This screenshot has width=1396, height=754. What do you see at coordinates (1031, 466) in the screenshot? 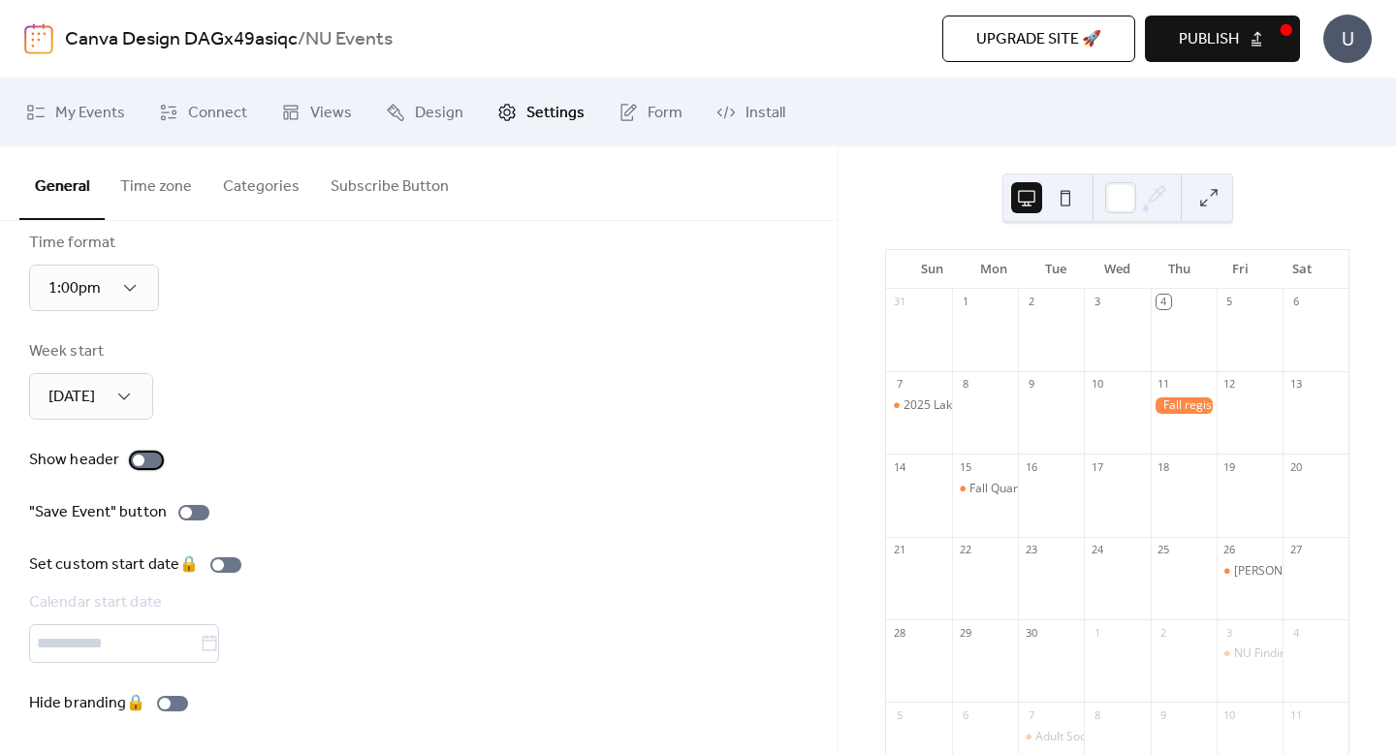
I see `div: 16` at bounding box center [1031, 466].